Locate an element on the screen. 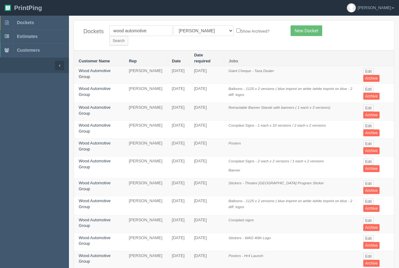 Image resolution: width=399 pixels, height=268 pixels. label: Show Archived? is located at coordinates (253, 31).